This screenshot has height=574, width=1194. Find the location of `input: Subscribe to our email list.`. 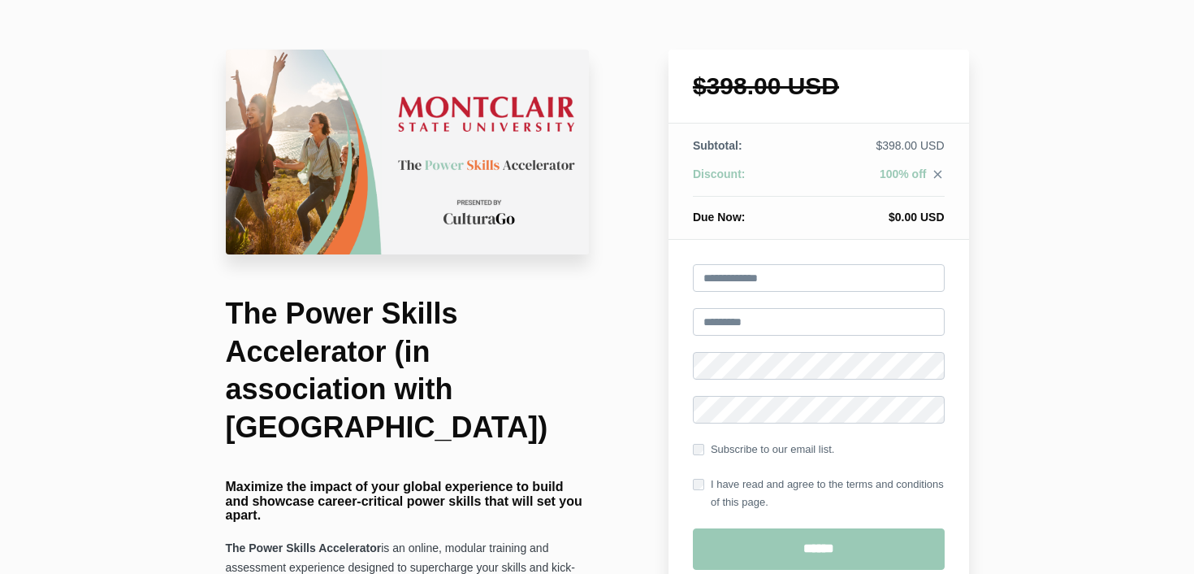

input: Subscribe to our email list. is located at coordinates (699, 449).